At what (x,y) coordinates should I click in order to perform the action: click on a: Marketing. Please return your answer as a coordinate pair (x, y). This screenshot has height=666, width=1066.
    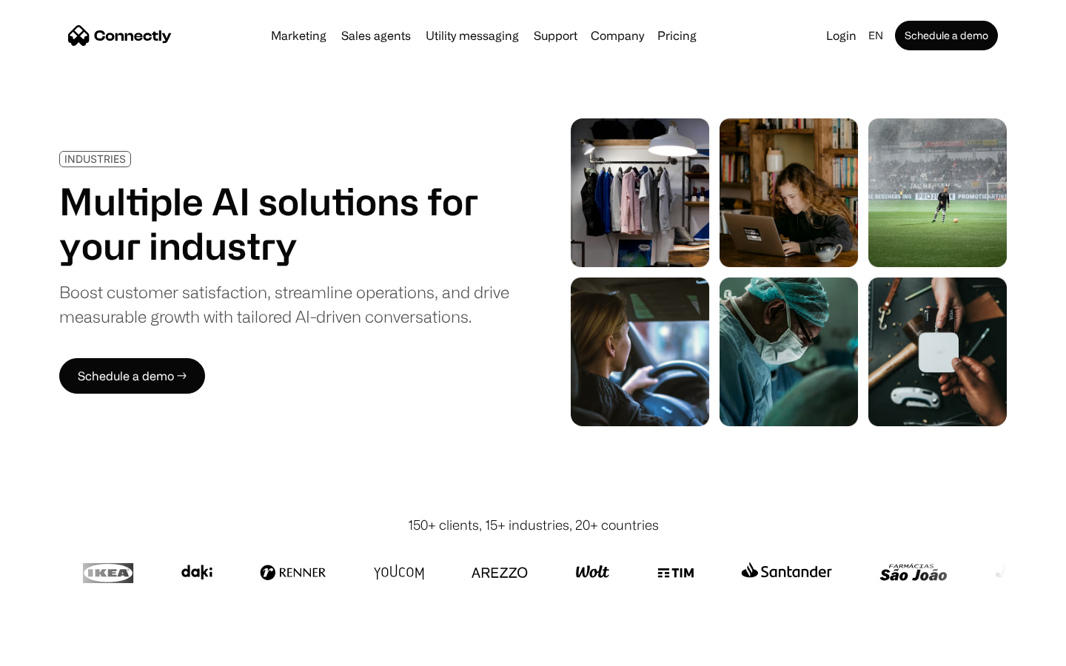
    Looking at the image, I should click on (298, 36).